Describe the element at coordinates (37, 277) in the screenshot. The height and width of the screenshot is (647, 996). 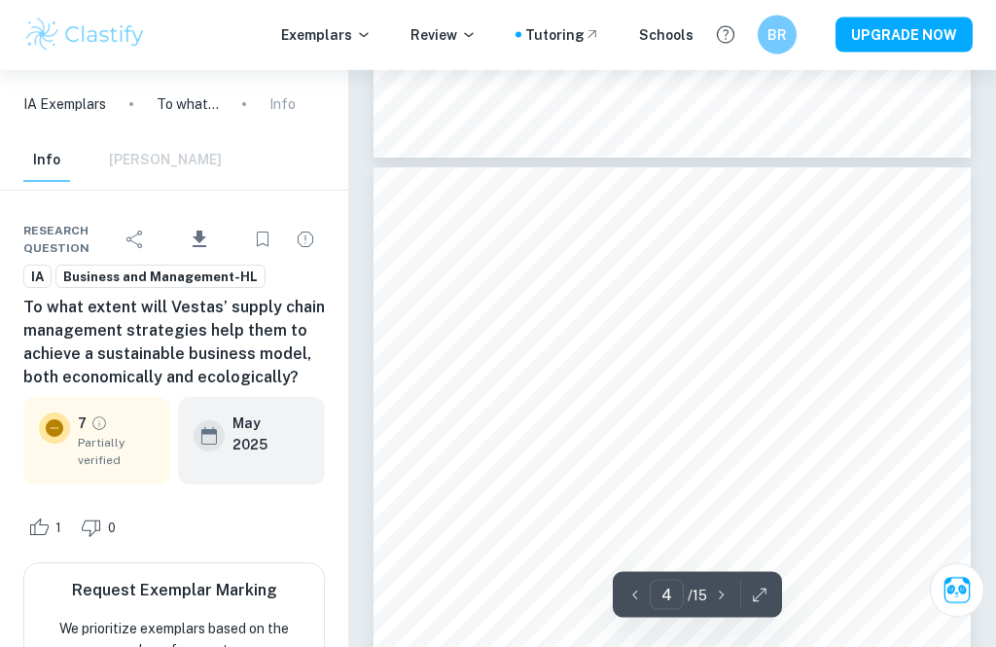
I see `span: IA` at that location.